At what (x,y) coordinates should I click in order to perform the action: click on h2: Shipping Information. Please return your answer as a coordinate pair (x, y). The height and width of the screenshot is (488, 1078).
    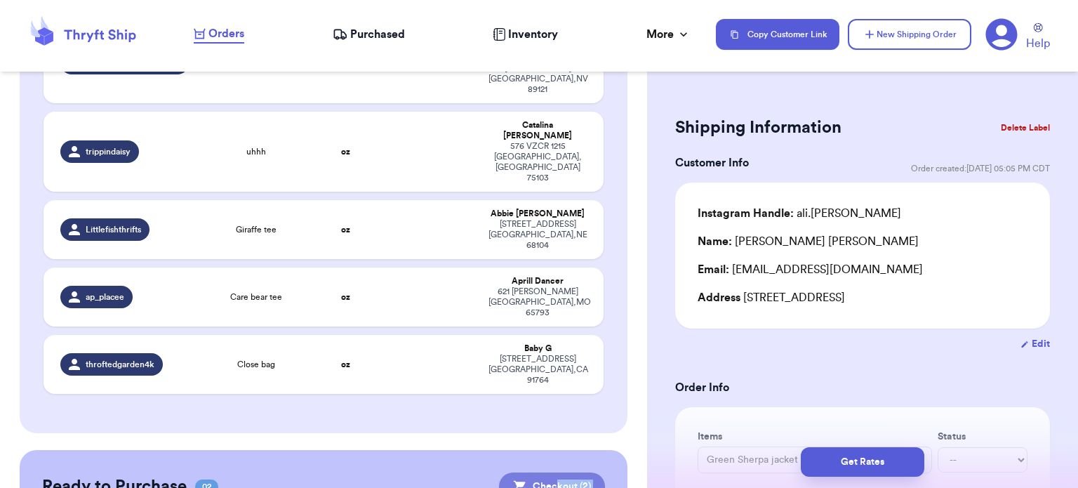
    Looking at the image, I should click on (758, 128).